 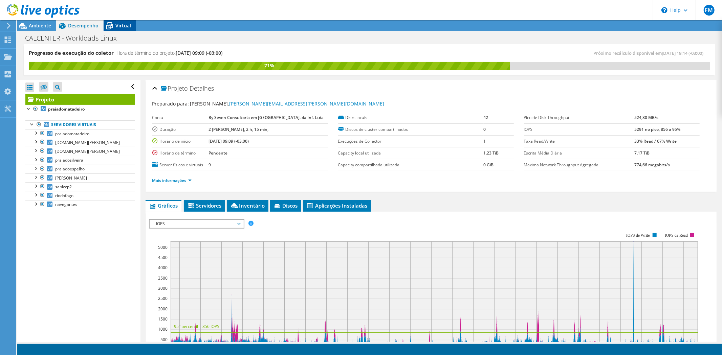 What do you see at coordinates (80, 100) in the screenshot?
I see `a: Projeto` at bounding box center [80, 100].